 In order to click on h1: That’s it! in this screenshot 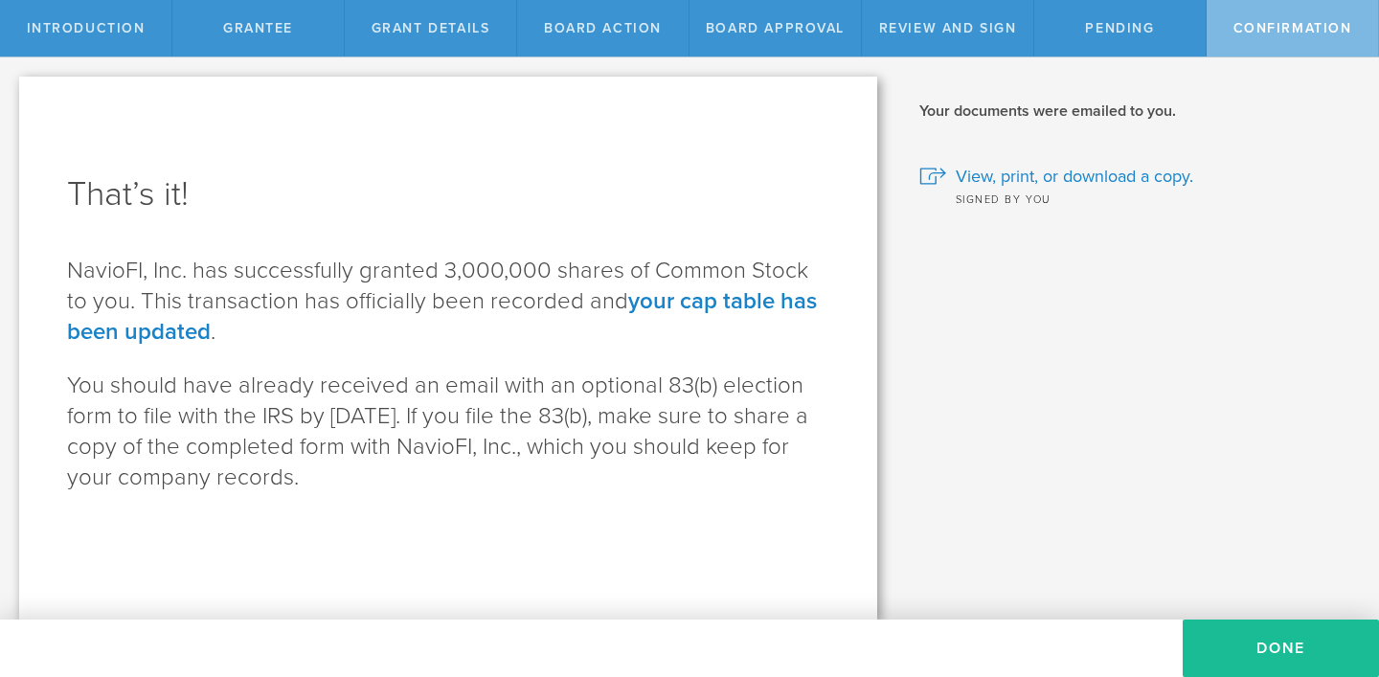, I will do `click(448, 194)`.